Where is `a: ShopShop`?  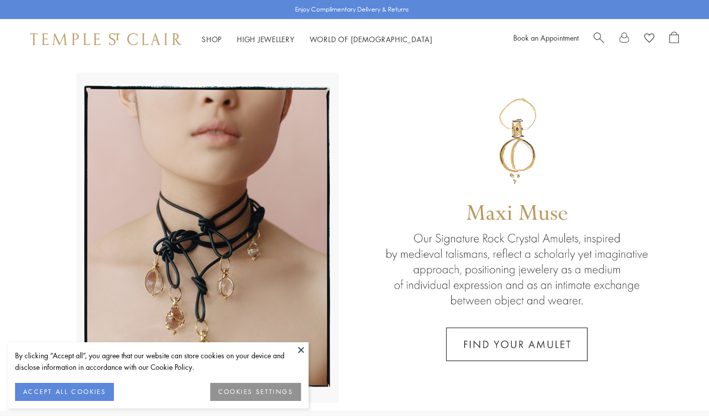 a: ShopShop is located at coordinates (212, 39).